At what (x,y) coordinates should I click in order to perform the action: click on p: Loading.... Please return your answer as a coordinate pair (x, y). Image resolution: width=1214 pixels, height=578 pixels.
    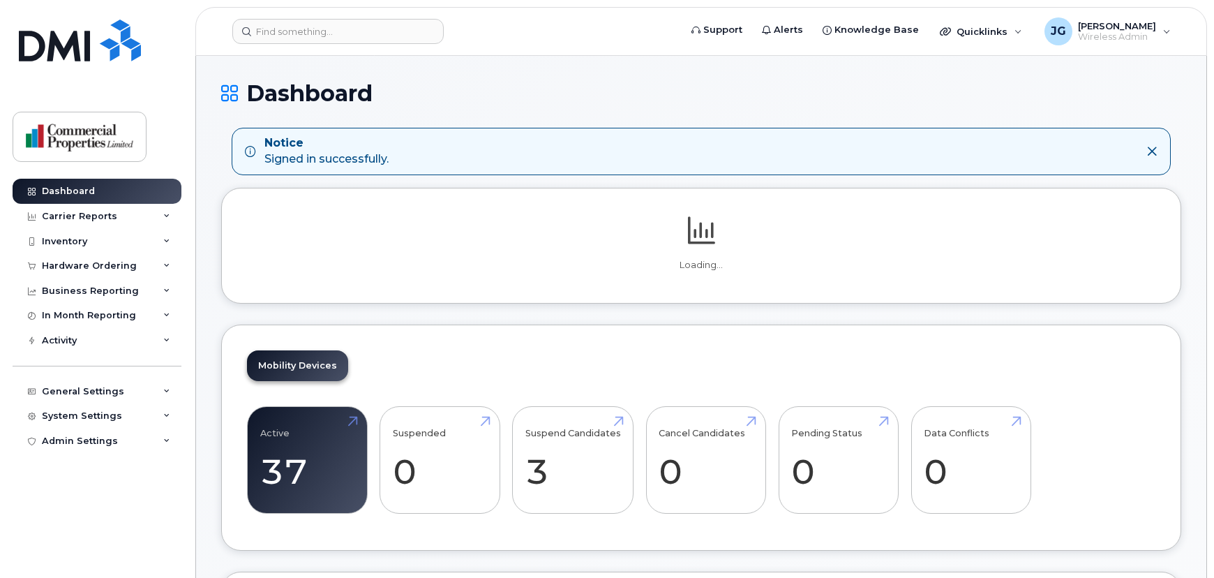
    Looking at the image, I should click on (701, 265).